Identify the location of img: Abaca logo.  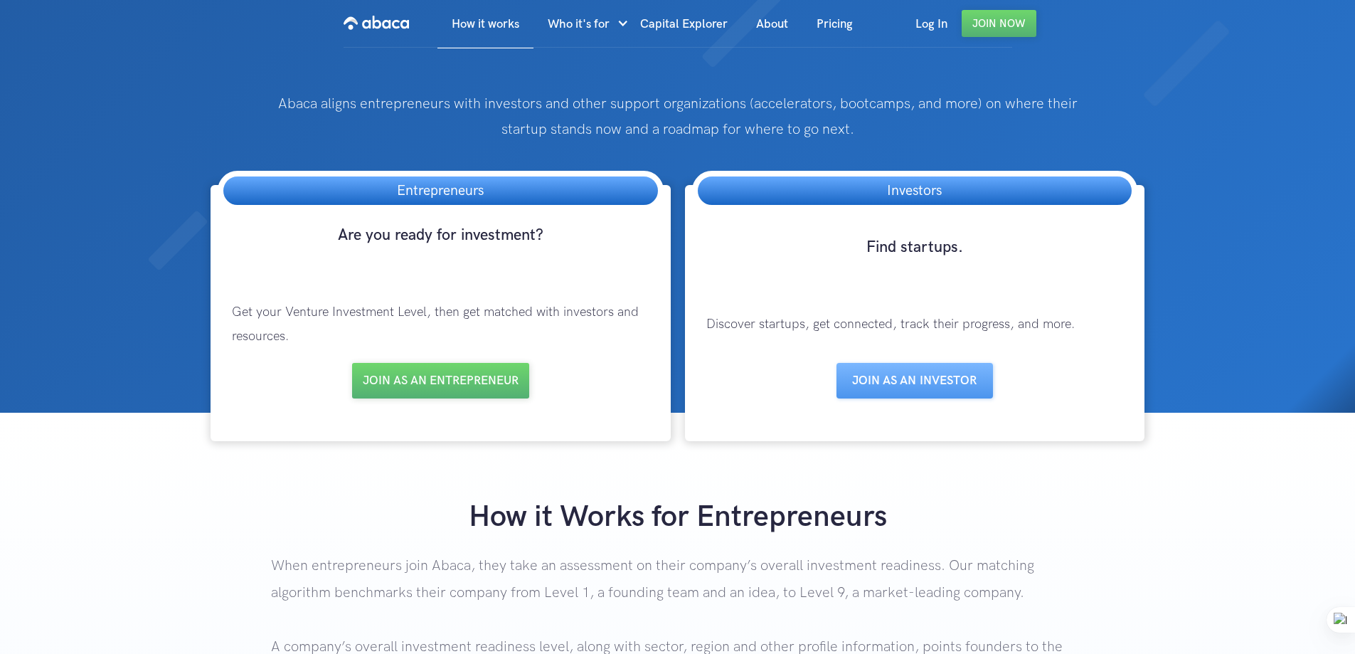
(376, 23).